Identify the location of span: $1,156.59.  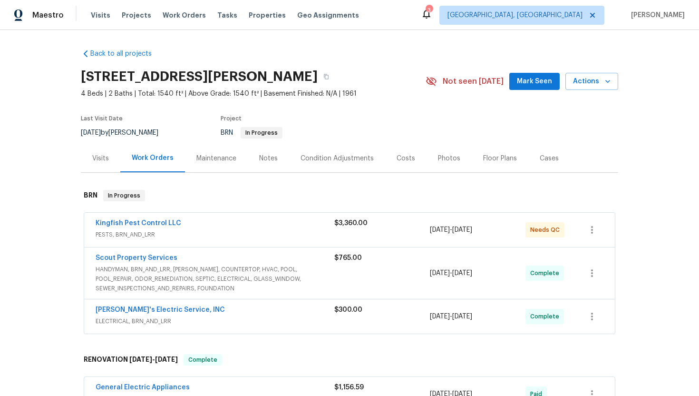
(349, 387).